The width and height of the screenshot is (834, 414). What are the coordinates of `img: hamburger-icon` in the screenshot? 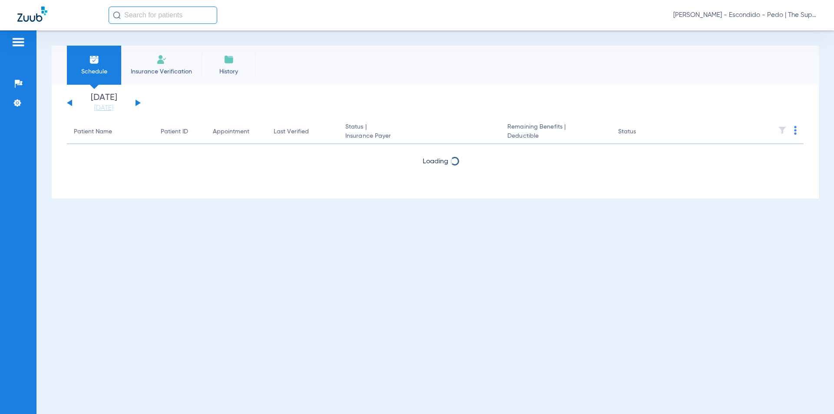 It's located at (18, 42).